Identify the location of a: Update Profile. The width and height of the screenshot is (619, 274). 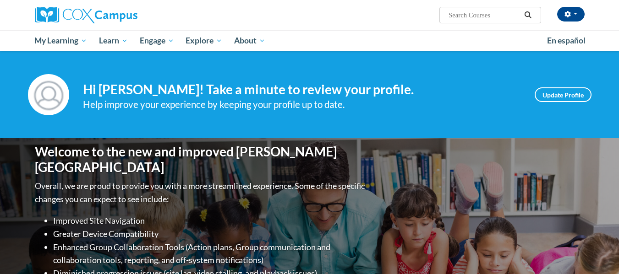
(563, 95).